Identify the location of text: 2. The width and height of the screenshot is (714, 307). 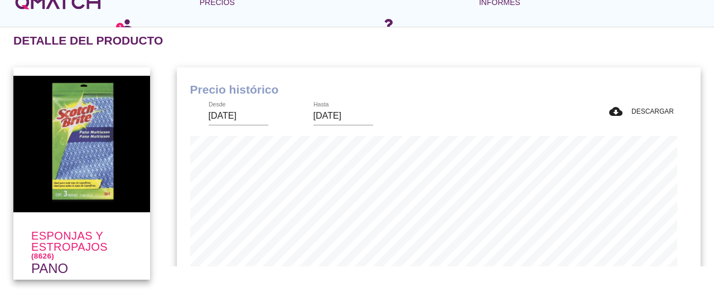
(120, 26).